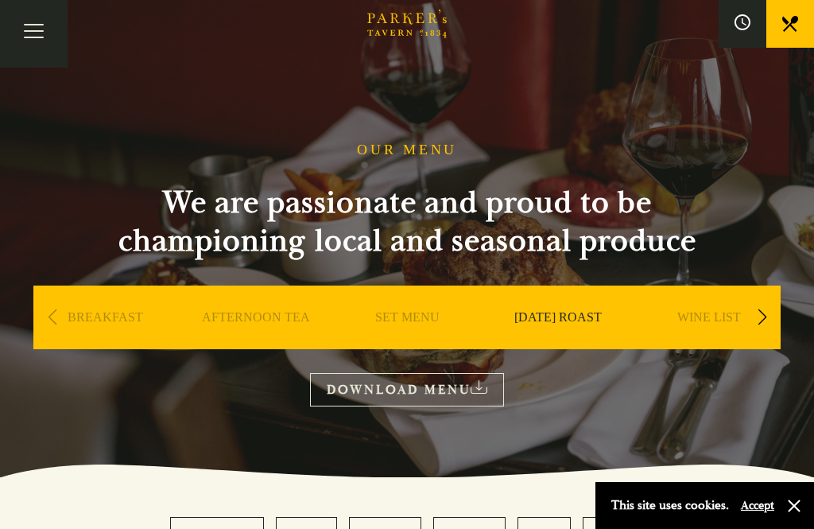 The height and width of the screenshot is (529, 814). I want to click on a: SET MENU, so click(407, 341).